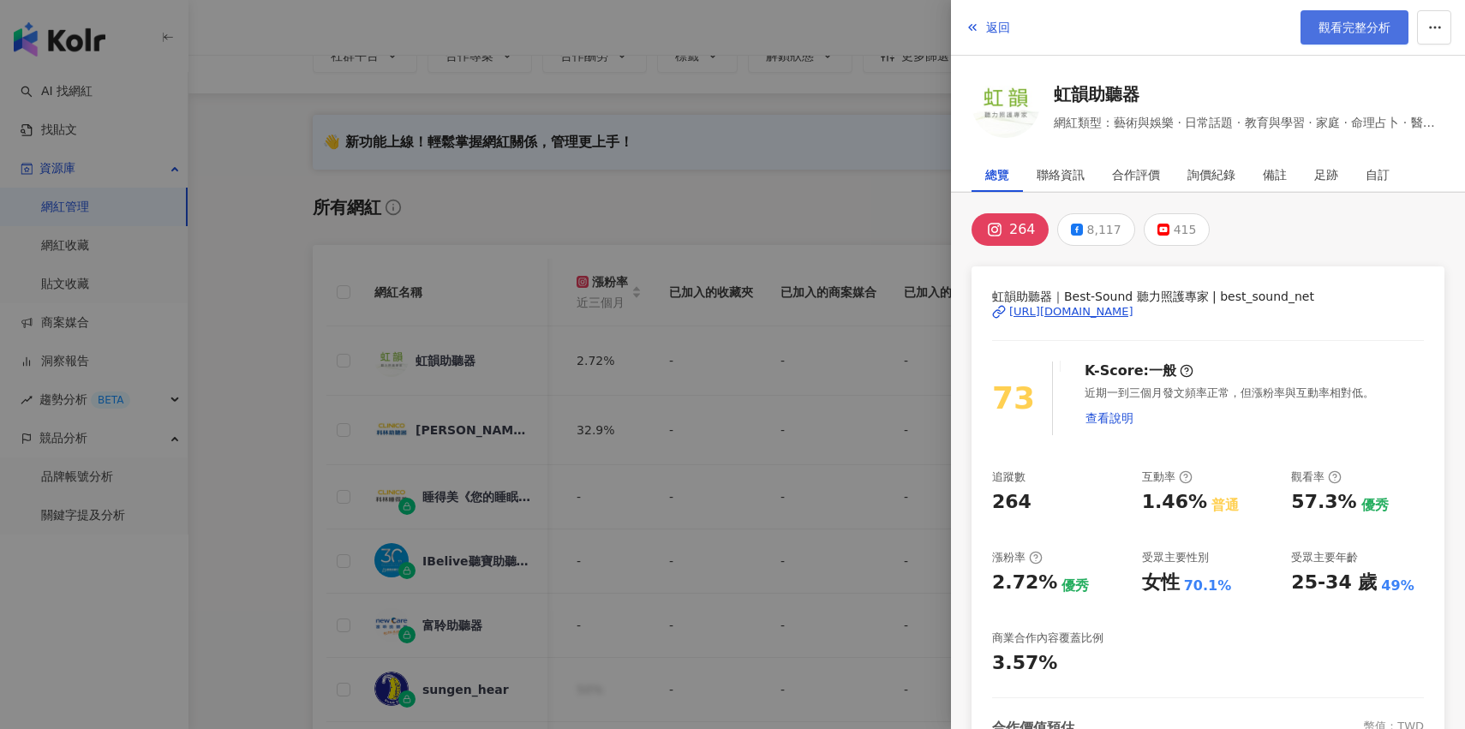 Image resolution: width=1465 pixels, height=729 pixels. Describe the element at coordinates (1225, 505) in the screenshot. I see `div: 普通` at that location.